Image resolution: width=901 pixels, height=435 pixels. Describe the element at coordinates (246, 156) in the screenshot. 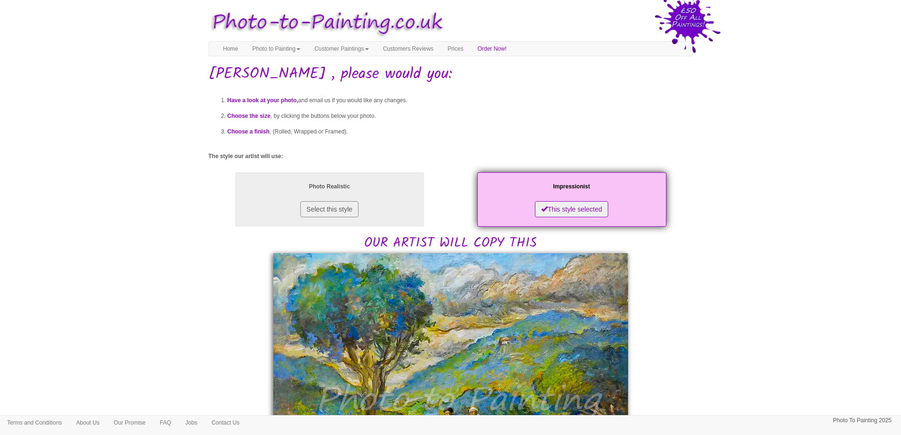

I see `label: The style our artist will use:` at that location.